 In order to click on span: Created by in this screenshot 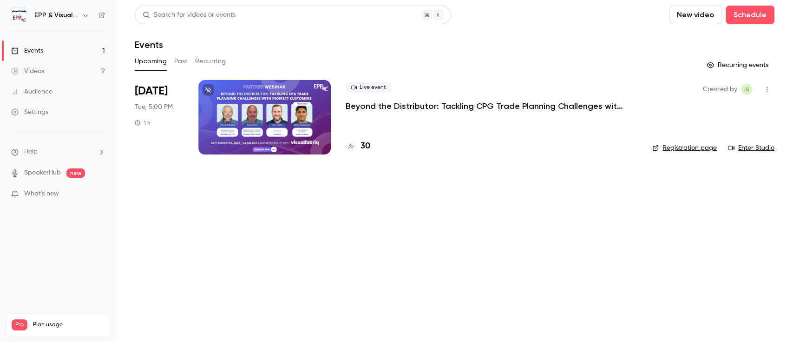, I will do `click(720, 89)`.